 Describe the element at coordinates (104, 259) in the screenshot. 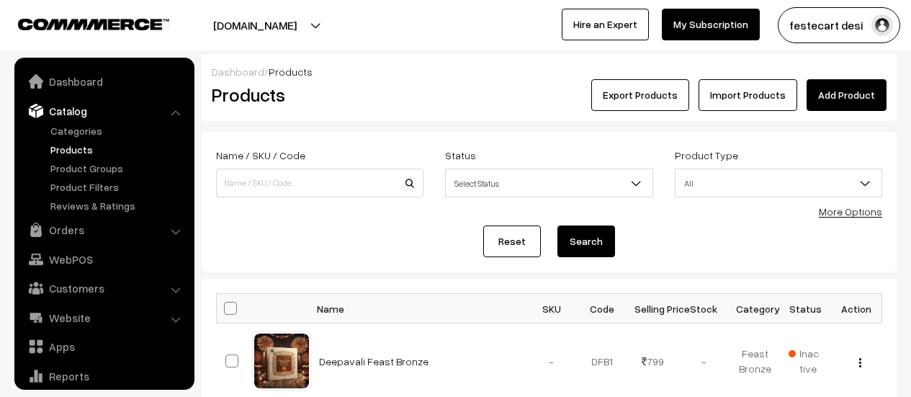

I see `a: WebPOS` at that location.